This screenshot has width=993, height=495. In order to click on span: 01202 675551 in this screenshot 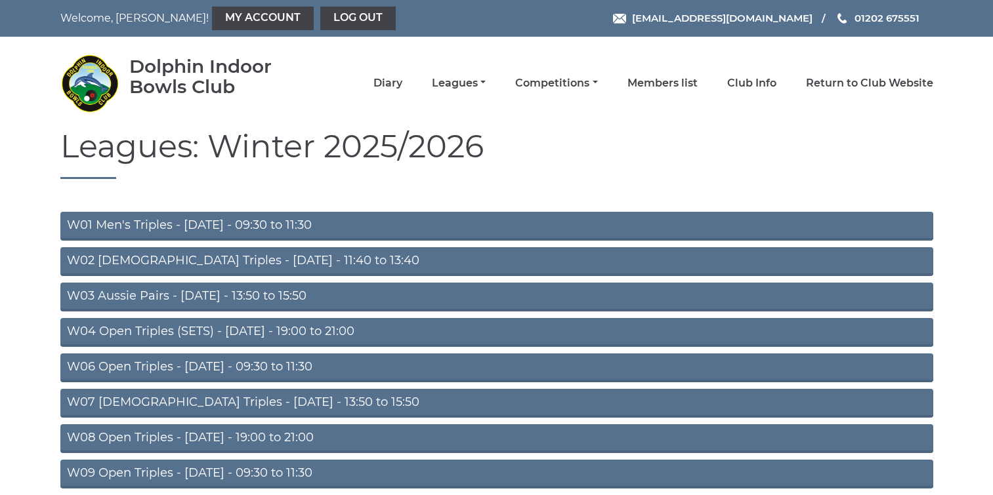, I will do `click(886, 18)`.